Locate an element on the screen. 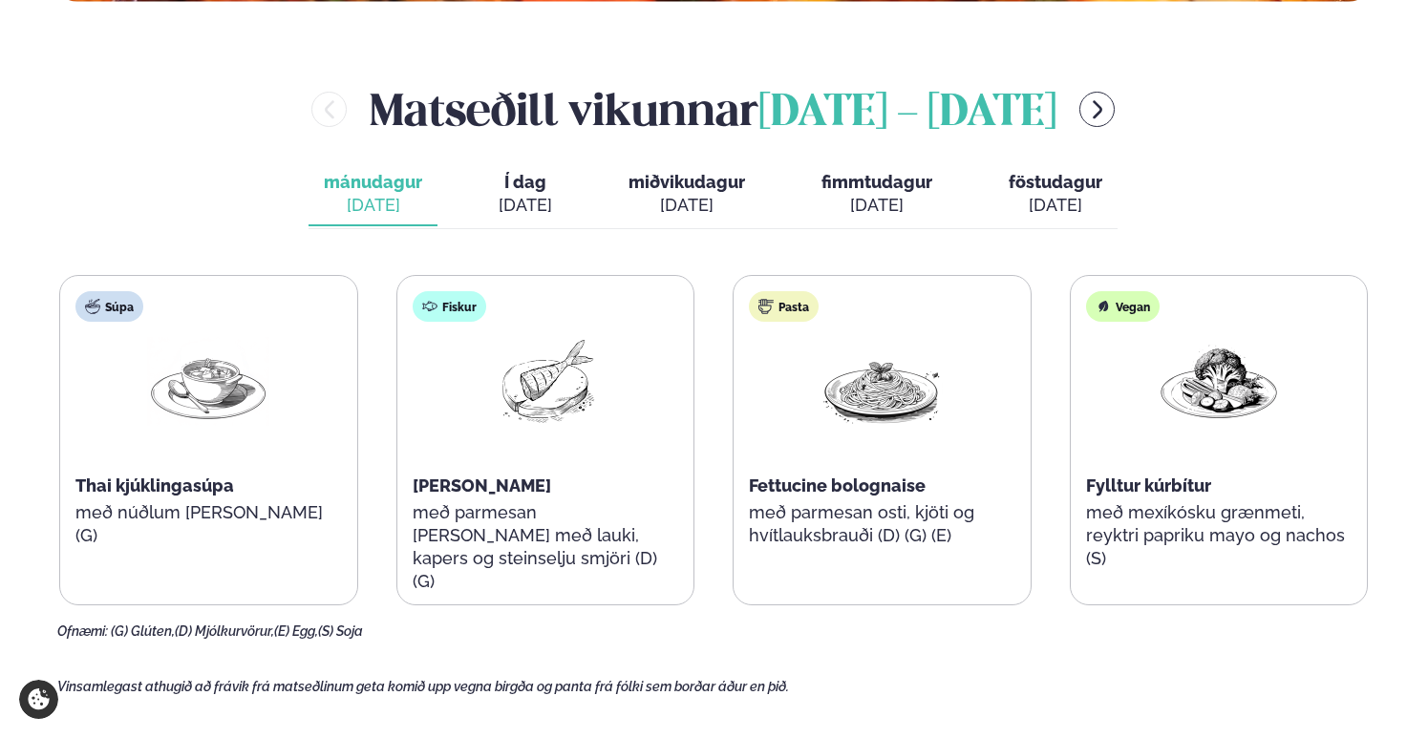 This screenshot has height=738, width=1428. div: Pasta is located at coordinates (783, 307).